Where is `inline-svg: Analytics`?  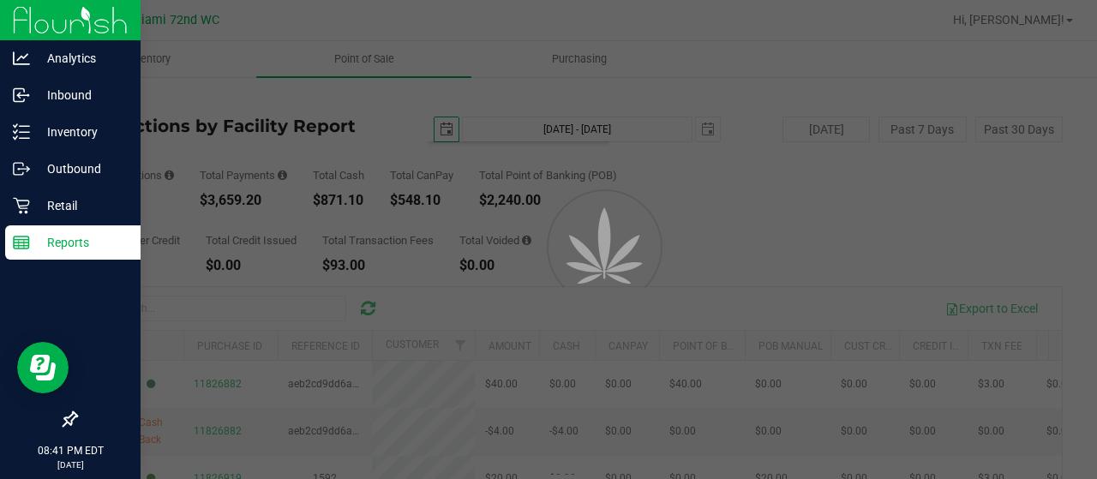 inline-svg: Analytics is located at coordinates (21, 58).